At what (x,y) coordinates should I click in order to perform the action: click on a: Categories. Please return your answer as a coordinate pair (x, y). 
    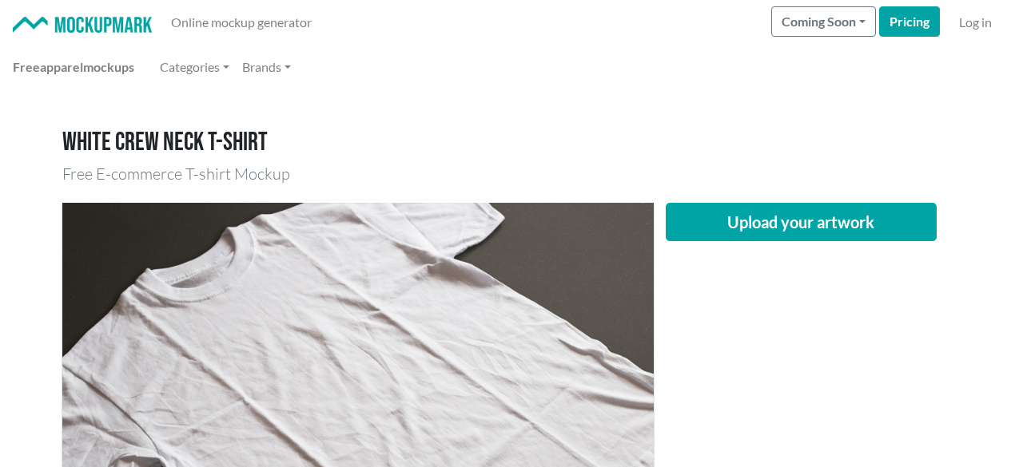
    Looking at the image, I should click on (194, 67).